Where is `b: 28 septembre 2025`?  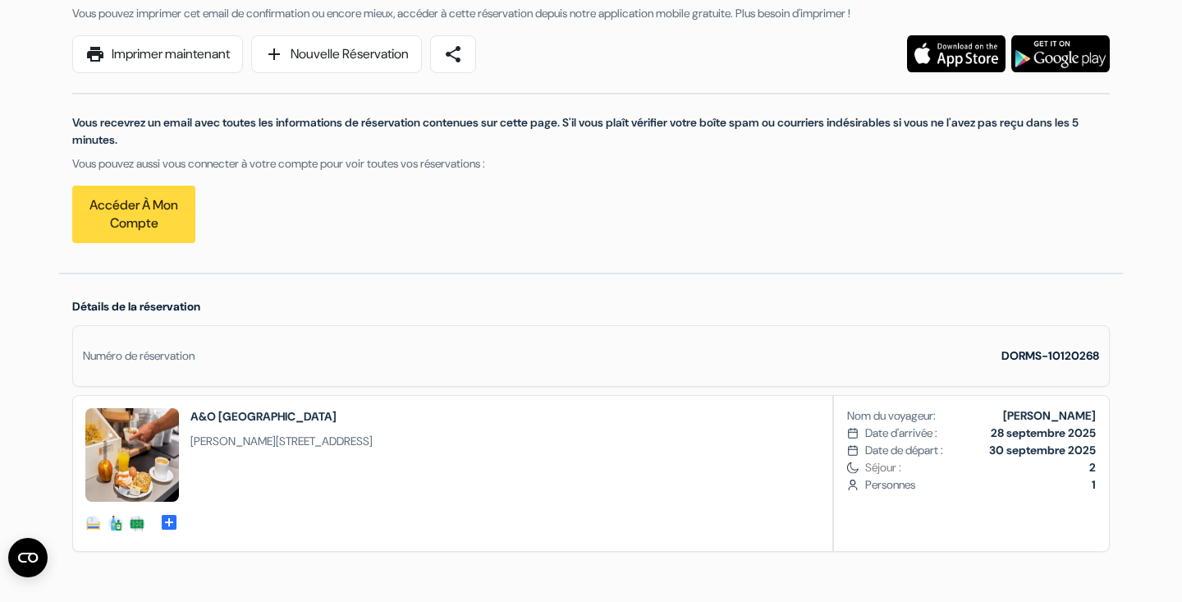
b: 28 septembre 2025 is located at coordinates (1043, 433).